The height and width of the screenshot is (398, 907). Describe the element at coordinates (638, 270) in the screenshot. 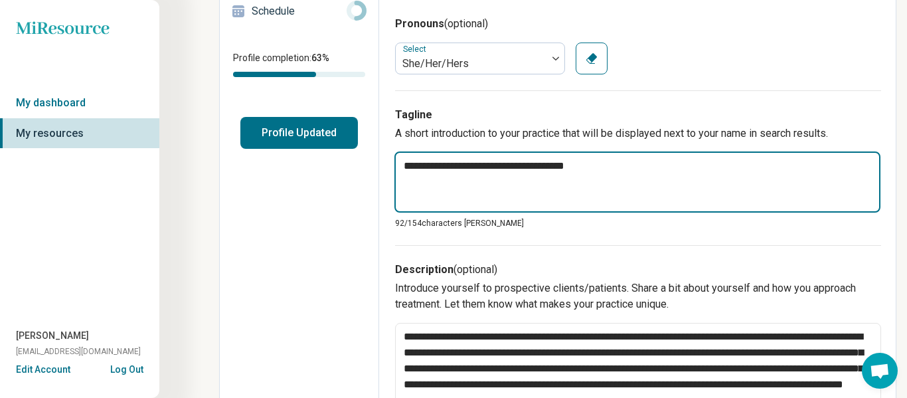

I see `h3: Description` at that location.